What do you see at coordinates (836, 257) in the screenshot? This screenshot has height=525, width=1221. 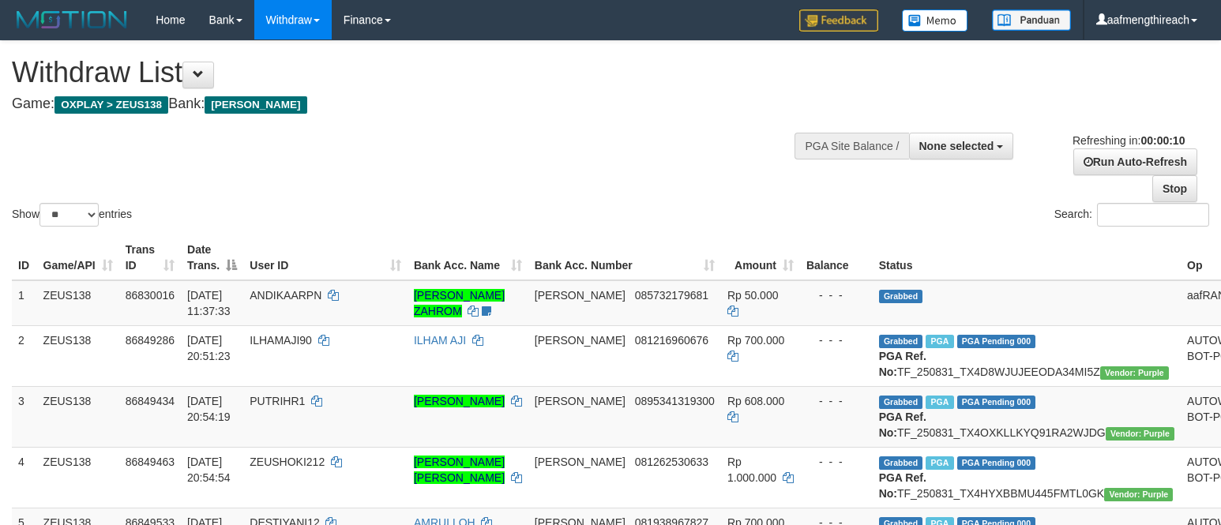 I see `th: Balance` at bounding box center [836, 257].